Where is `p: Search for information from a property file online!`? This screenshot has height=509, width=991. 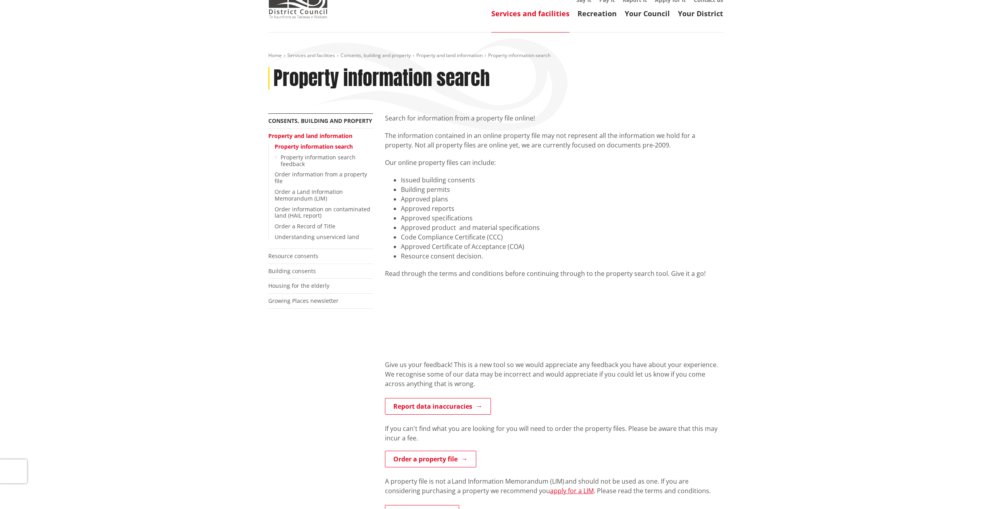 p: Search for information from a property file online! is located at coordinates (554, 118).